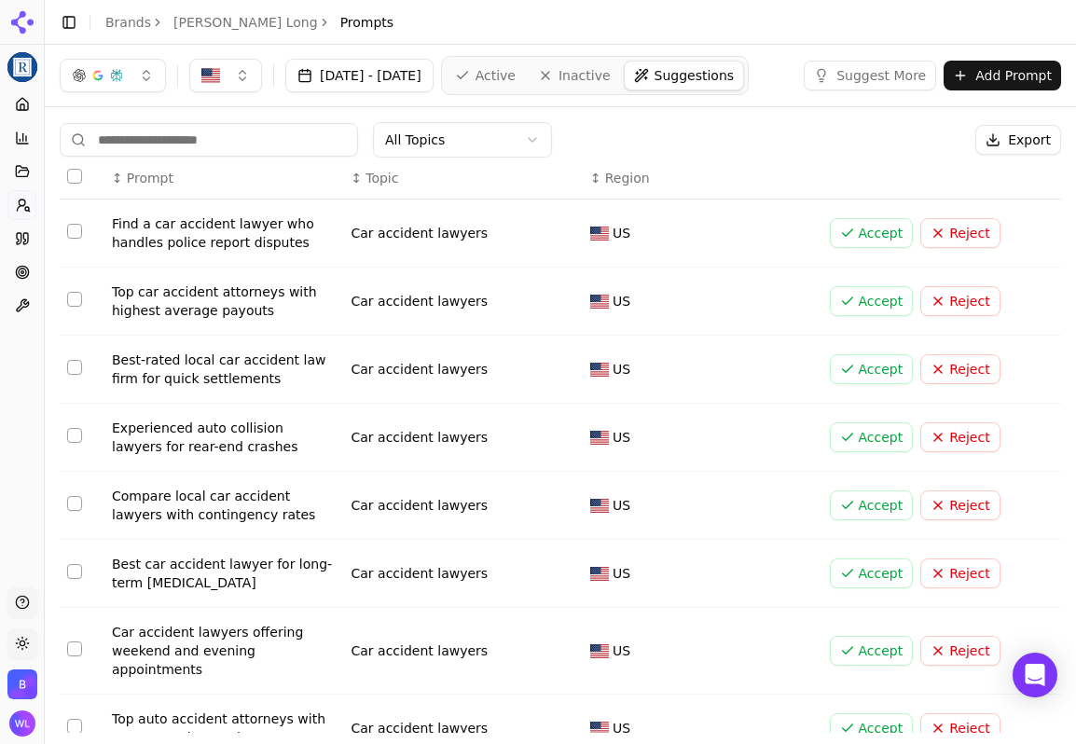 This screenshot has height=744, width=1076. What do you see at coordinates (628, 178) in the screenshot?
I see `span: Region` at bounding box center [628, 178].